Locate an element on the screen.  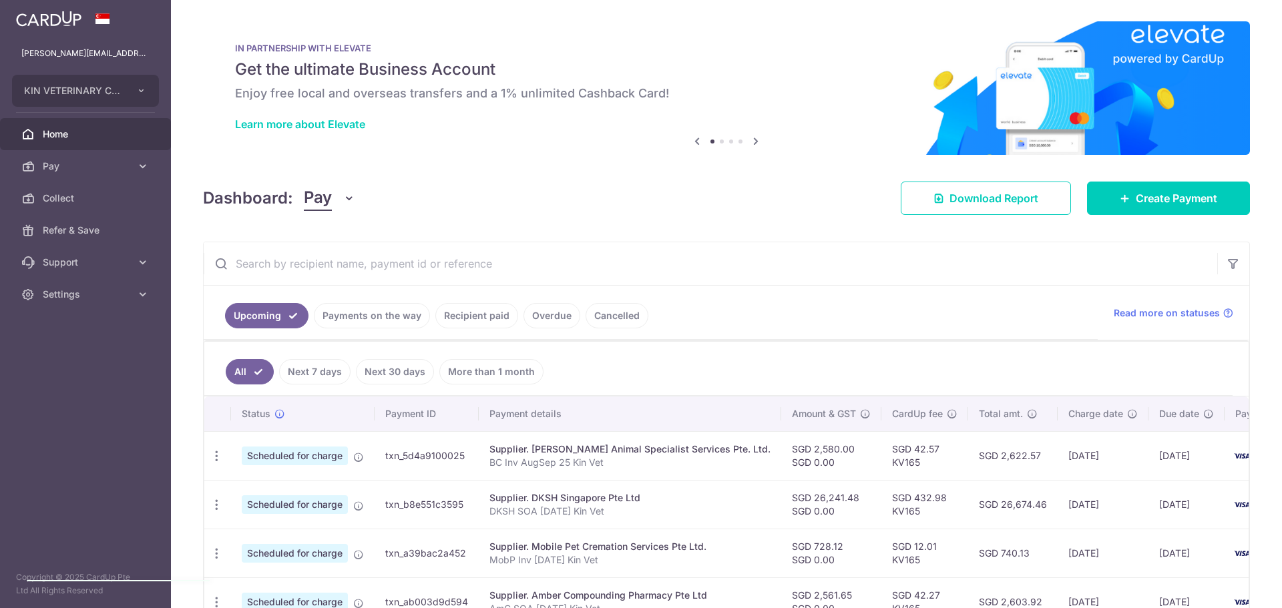
a: Recipient paid is located at coordinates (477, 316).